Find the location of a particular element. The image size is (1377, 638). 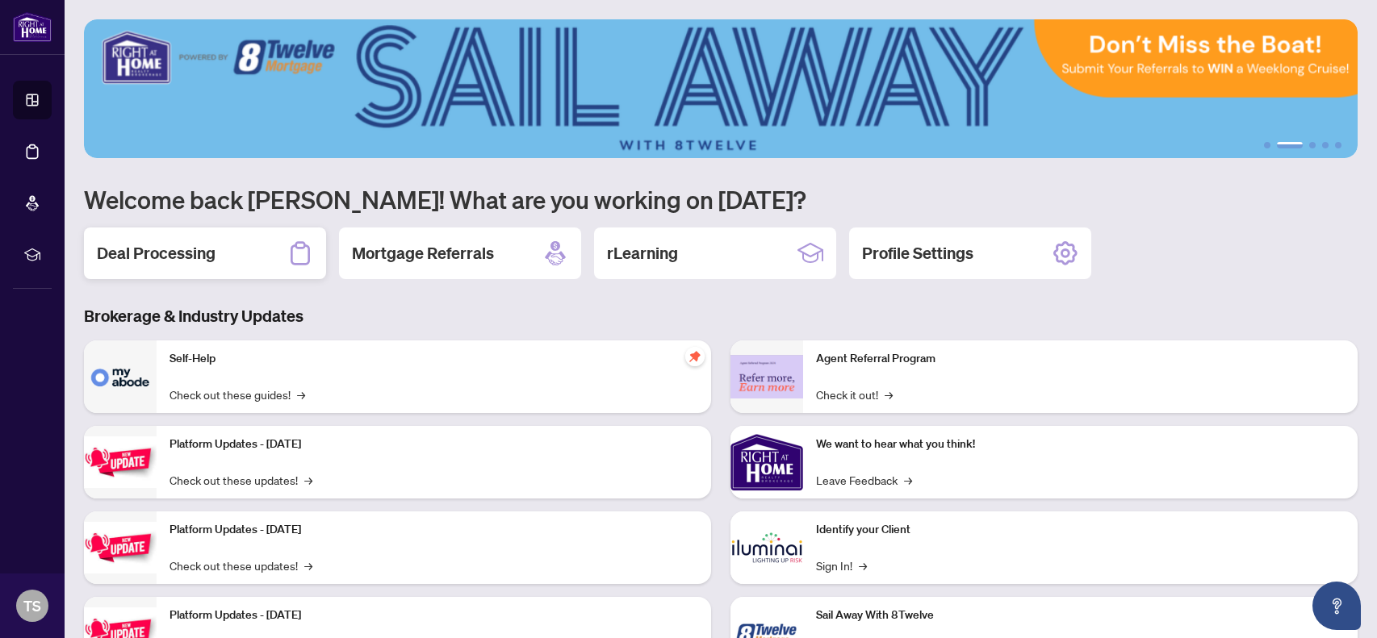

h2: Deal Processing is located at coordinates (156, 253).